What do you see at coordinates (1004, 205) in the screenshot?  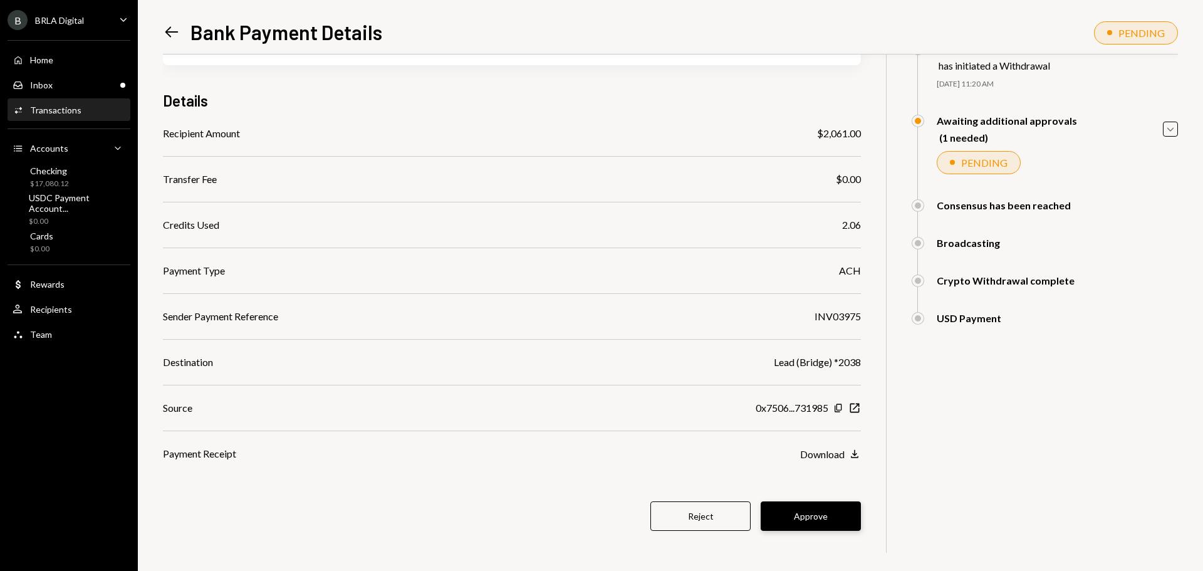 I see `div: Consensus has been reached` at bounding box center [1004, 205].